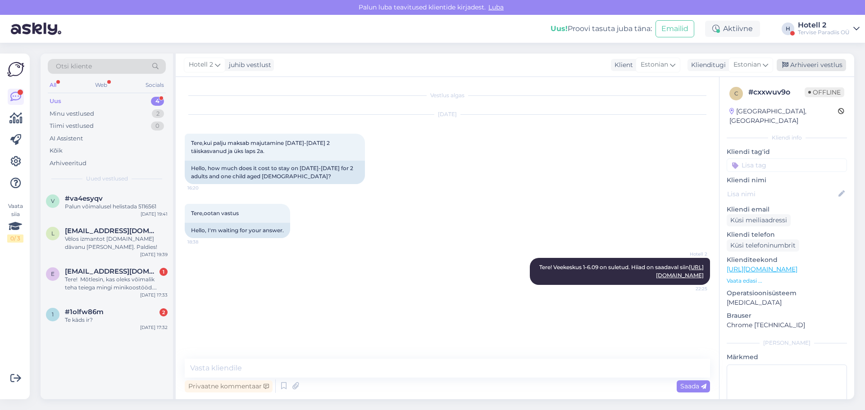 Image resolution: width=865 pixels, height=410 pixels. Describe the element at coordinates (116, 284) in the screenshot. I see `div: Tere! Mõtlesin, kas oleks võimalik teha teiega mingi minikoostööd. Saaksin aidata neid laiemale p...` at that location.